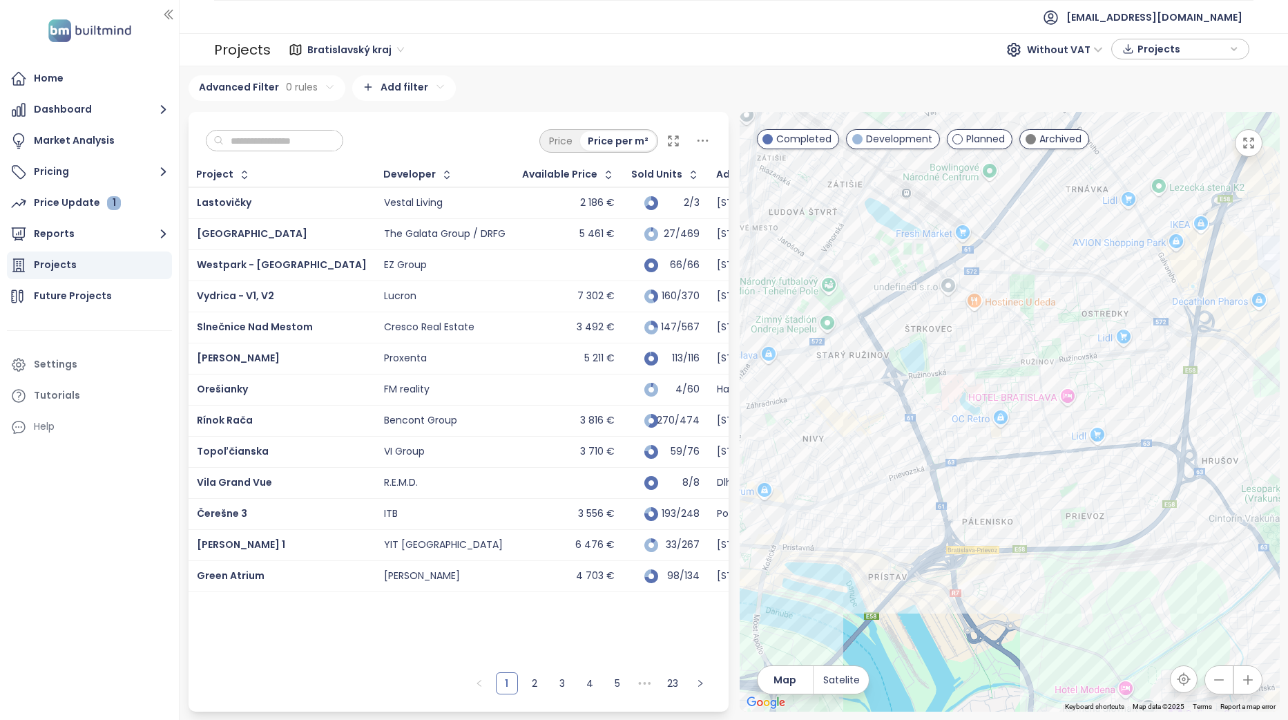 This screenshot has width=1288, height=720. I want to click on span: Projects, so click(1182, 49).